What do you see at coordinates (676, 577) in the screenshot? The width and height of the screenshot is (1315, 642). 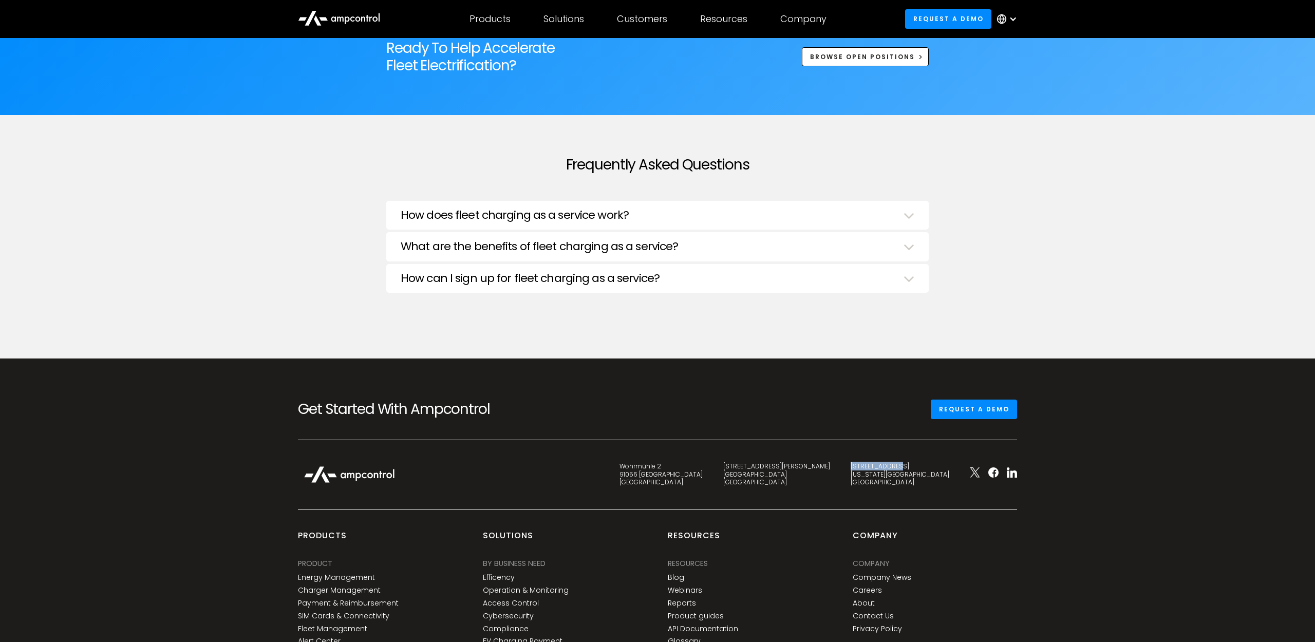 I see `a: Blog` at bounding box center [676, 577].